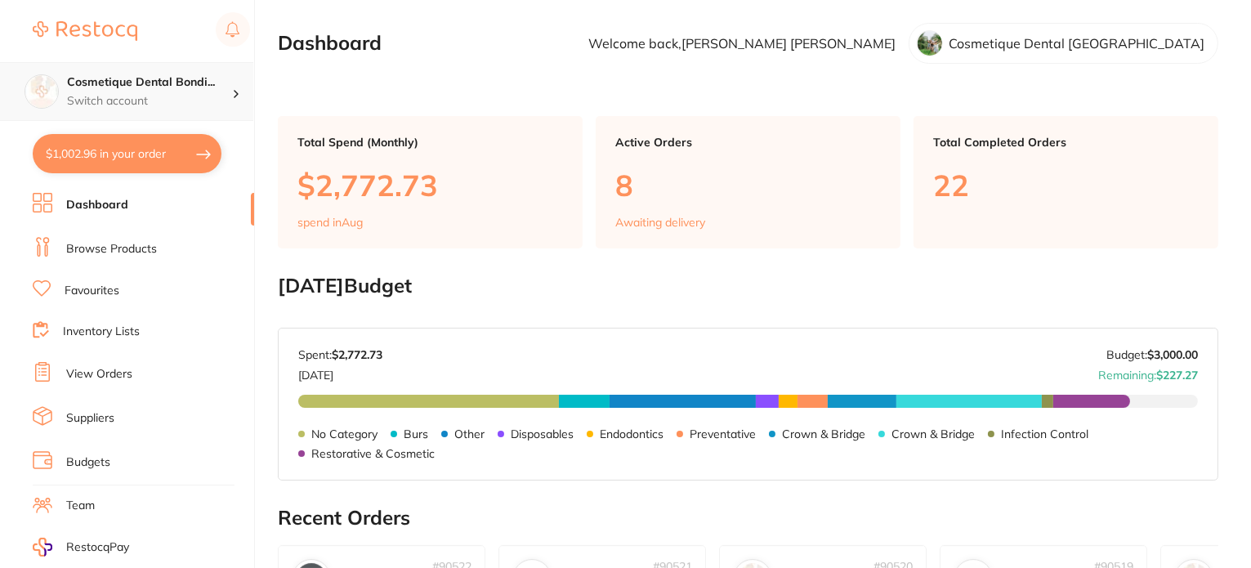  I want to click on p: Total Completed Orders, so click(1065, 142).